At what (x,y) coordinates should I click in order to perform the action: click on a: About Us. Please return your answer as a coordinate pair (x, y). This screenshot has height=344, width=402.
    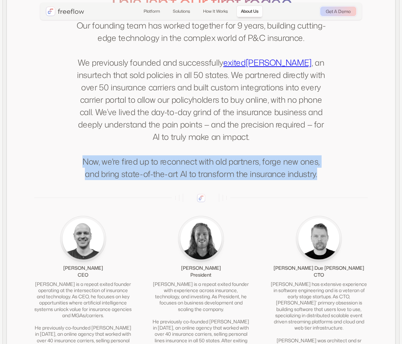
    Looking at the image, I should click on (250, 11).